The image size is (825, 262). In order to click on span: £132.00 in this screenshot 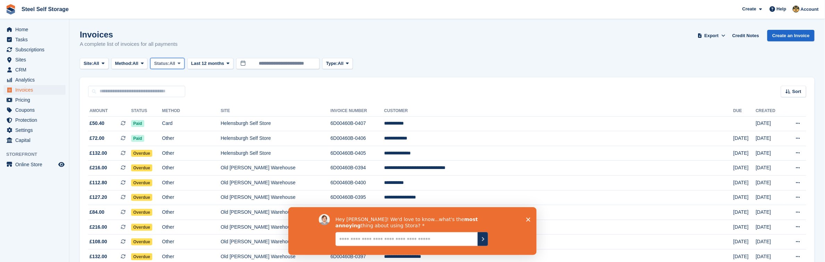, I will do `click(98, 256)`.